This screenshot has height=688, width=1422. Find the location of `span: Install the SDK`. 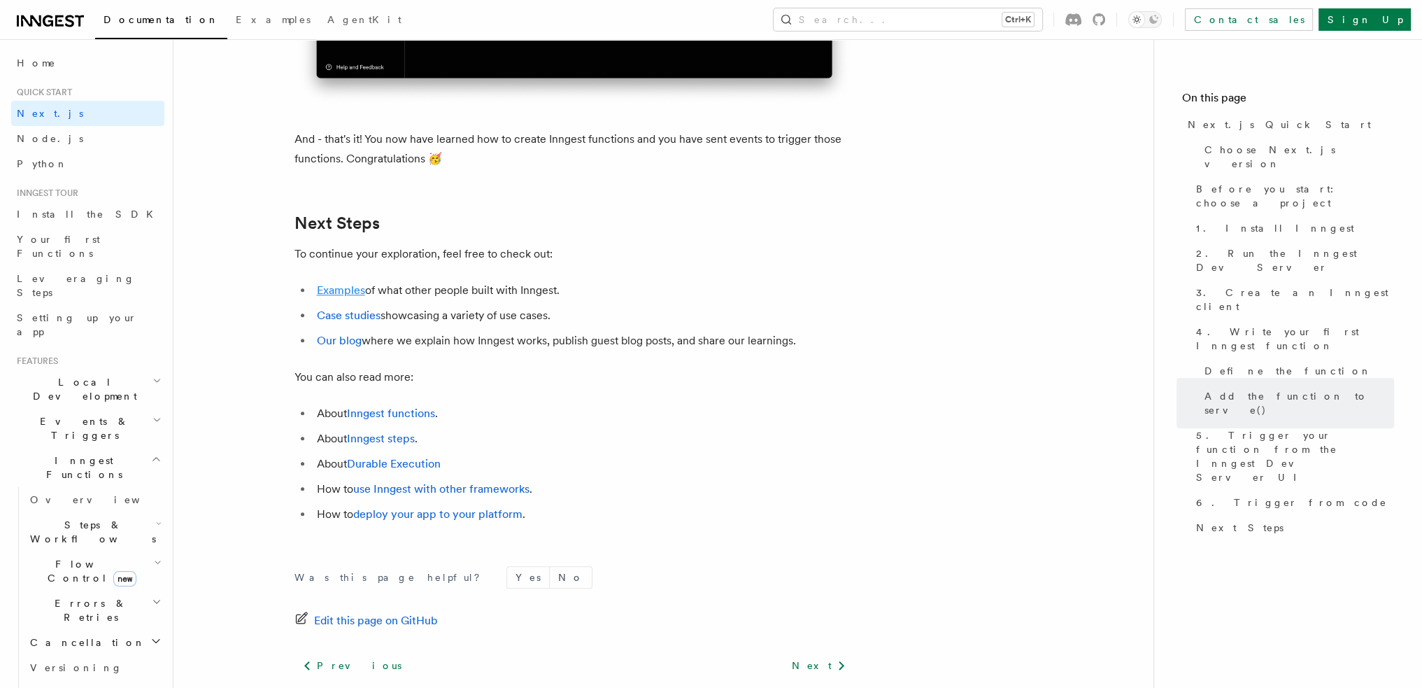

span: Install the SDK is located at coordinates (89, 214).